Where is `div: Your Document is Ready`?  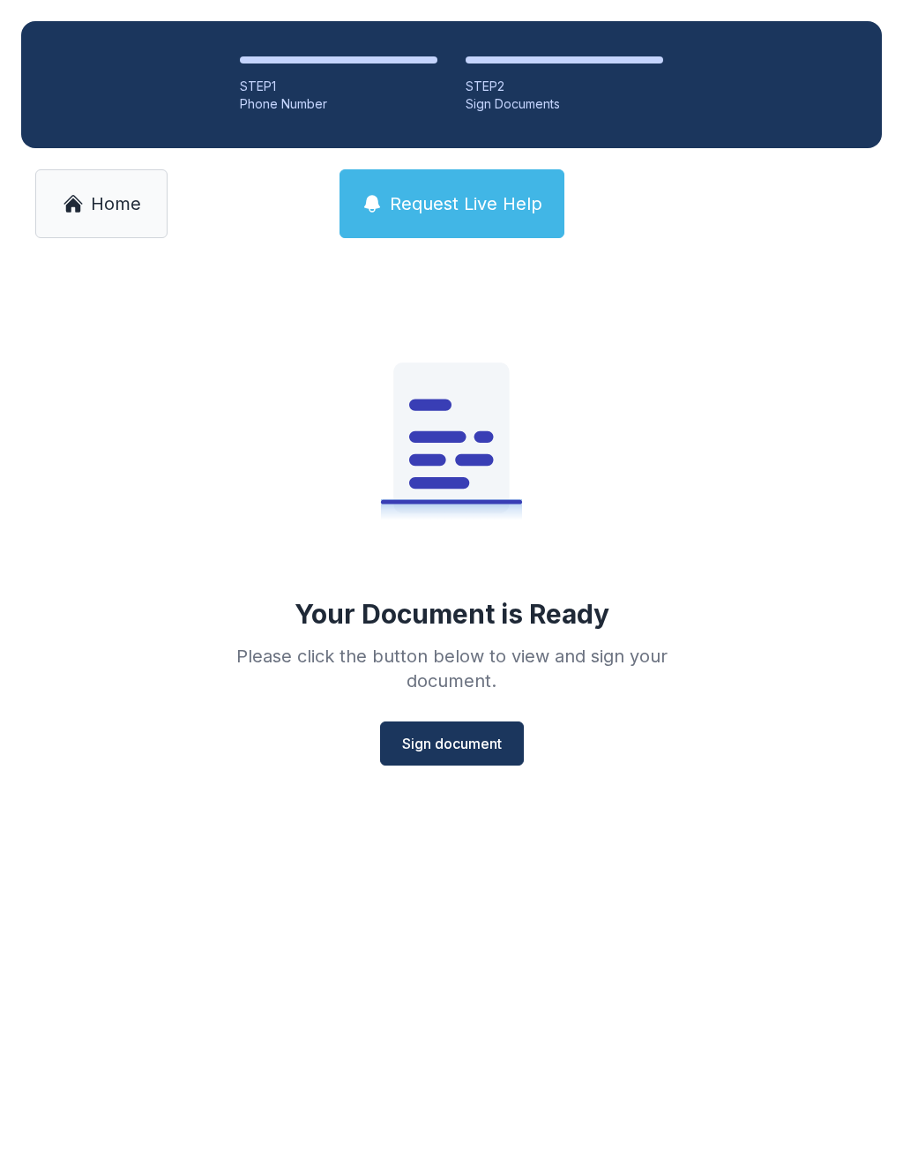
div: Your Document is Ready is located at coordinates (452, 614).